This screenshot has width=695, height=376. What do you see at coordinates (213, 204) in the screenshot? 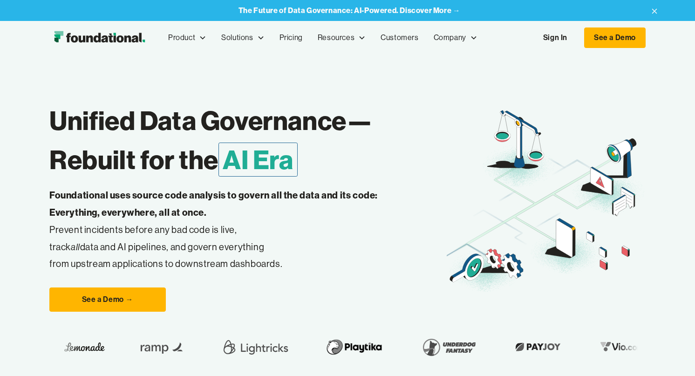
I see `strong: Foundational uses source code analysis to govern all the data and its code: Everything, everywher...` at bounding box center [213, 204].